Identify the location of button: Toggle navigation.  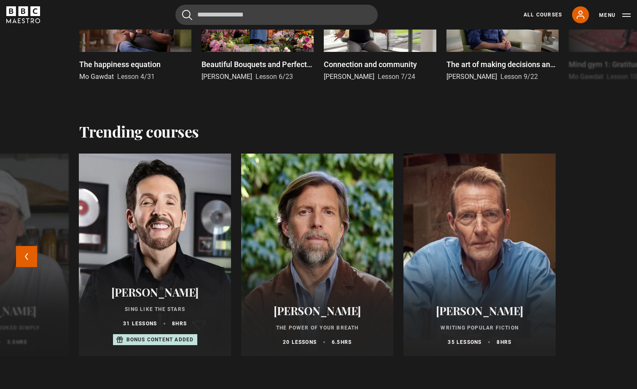
(615, 15).